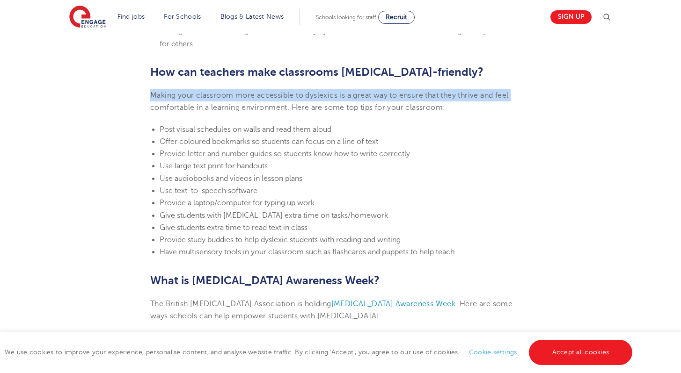 This screenshot has width=681, height=373. Describe the element at coordinates (231, 179) in the screenshot. I see `span: Use audiobooks and videos in lesson plans` at that location.